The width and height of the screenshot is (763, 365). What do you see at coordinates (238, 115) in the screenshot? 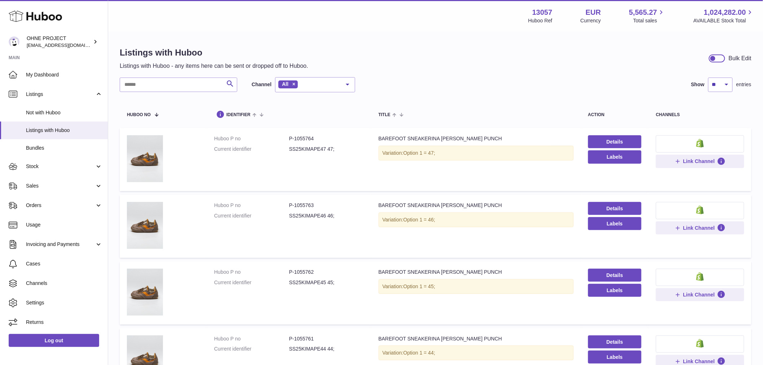
I see `span: identifier` at bounding box center [238, 115].